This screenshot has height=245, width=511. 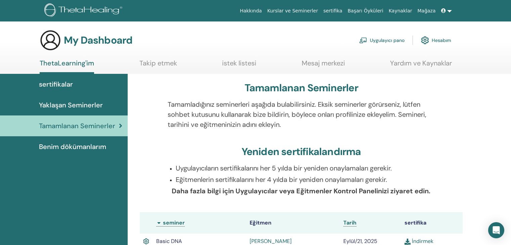 What do you see at coordinates (365, 11) in the screenshot?
I see `a: Başarı Öyküleri` at bounding box center [365, 11].